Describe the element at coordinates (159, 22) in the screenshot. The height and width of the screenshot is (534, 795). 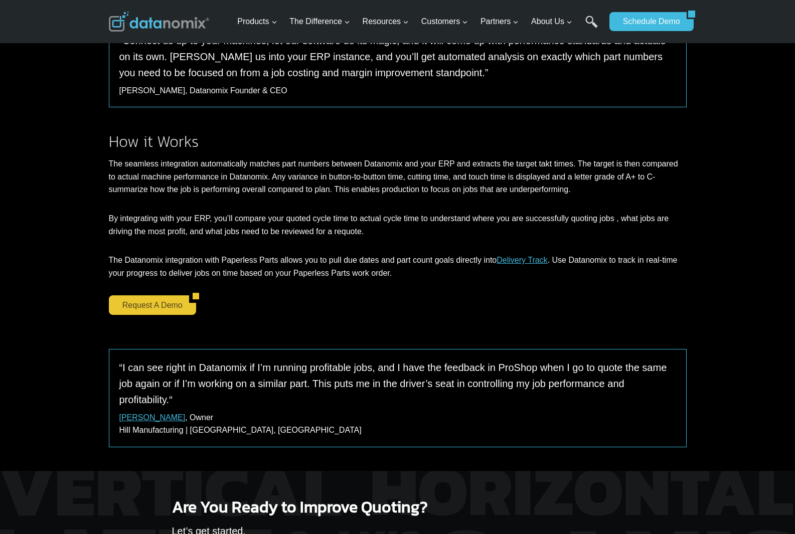
I see `img: Datanomix` at that location.